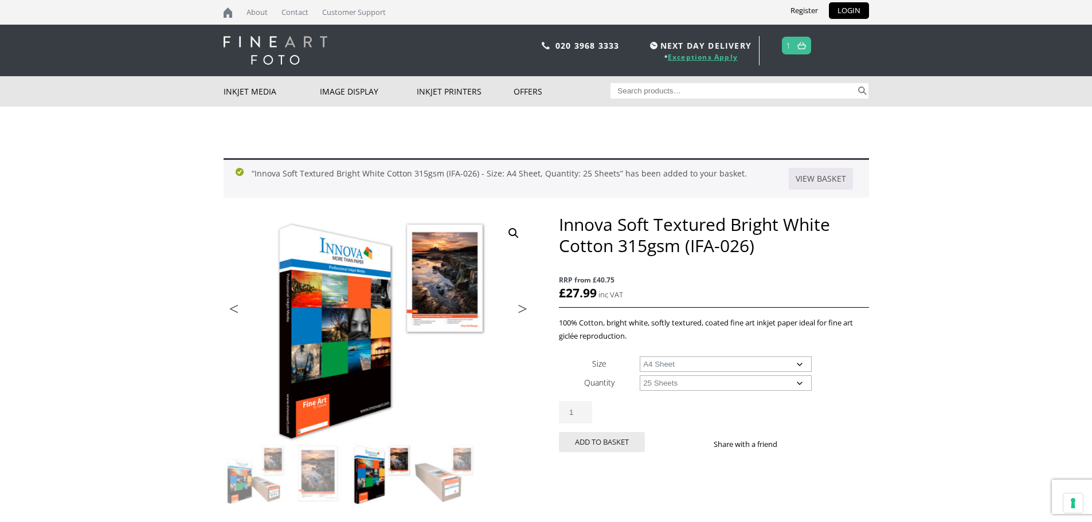  I want to click on a: Exceptions Apply, so click(703, 57).